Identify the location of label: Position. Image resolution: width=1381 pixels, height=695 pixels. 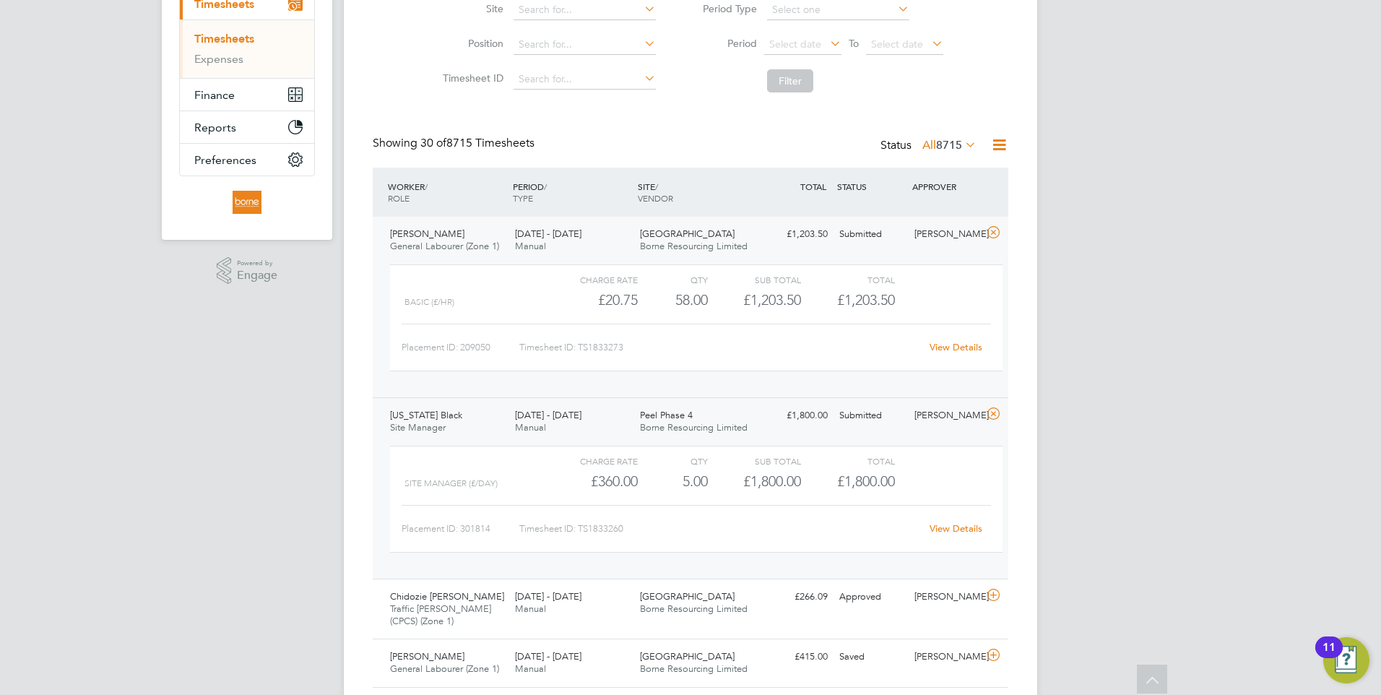
(471, 43).